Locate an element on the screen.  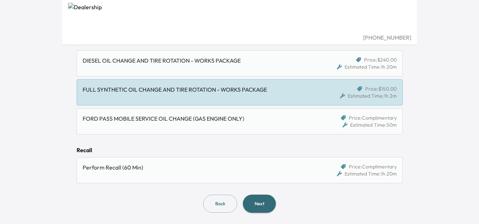
div: Recall is located at coordinates (240, 150).